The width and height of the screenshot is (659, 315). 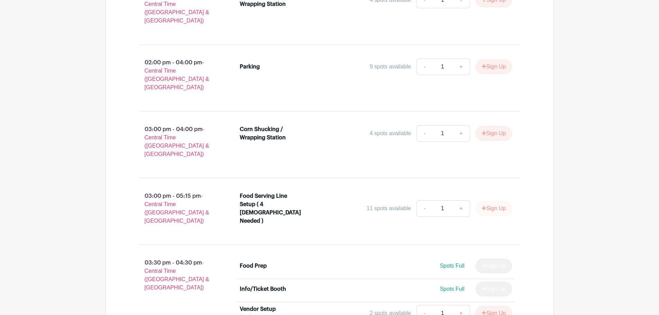 What do you see at coordinates (389, 209) in the screenshot?
I see `div: 11 spots available` at bounding box center [389, 209].